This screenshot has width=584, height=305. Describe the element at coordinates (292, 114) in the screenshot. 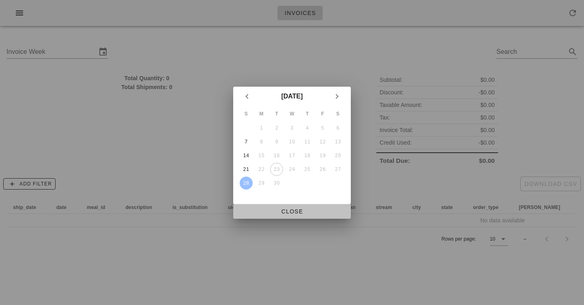

I see `th: W` at that location.